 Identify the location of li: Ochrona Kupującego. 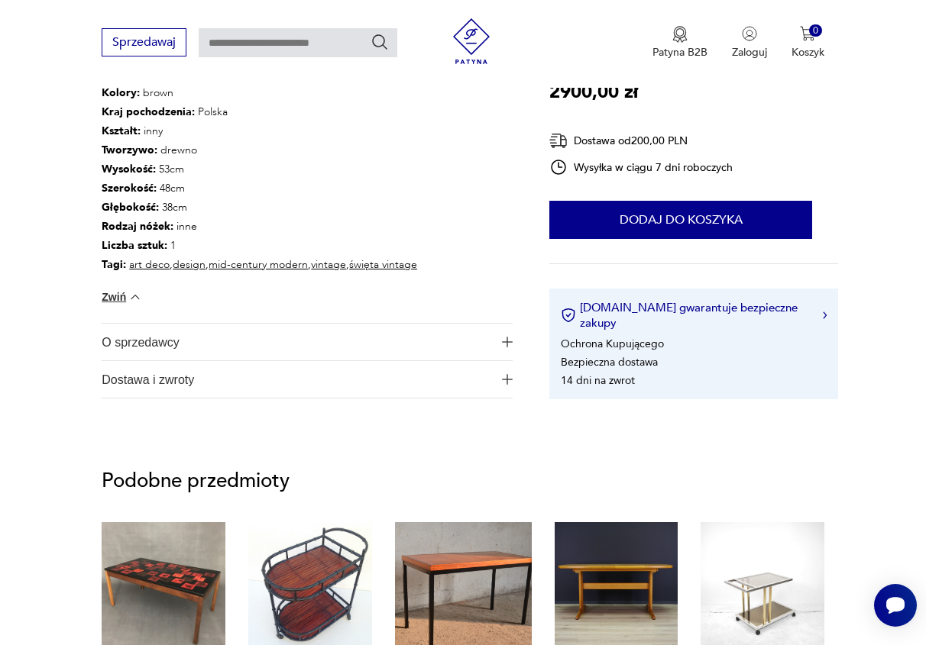
(612, 343).